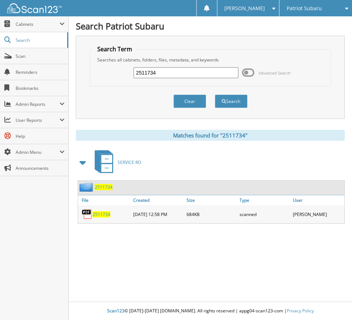 This screenshot has width=352, height=320. What do you see at coordinates (40, 40) in the screenshot?
I see `span: Search` at bounding box center [40, 40].